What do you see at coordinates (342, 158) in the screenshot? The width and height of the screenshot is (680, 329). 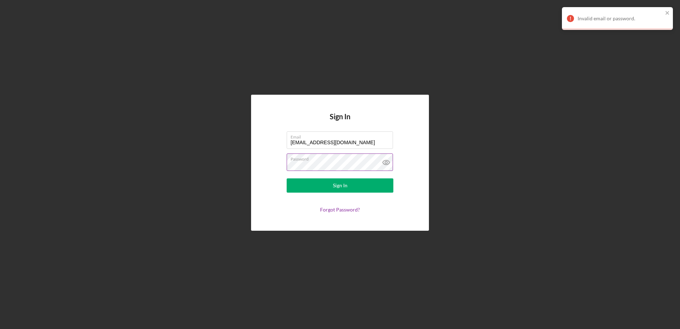 I see `label: Password` at bounding box center [342, 158].